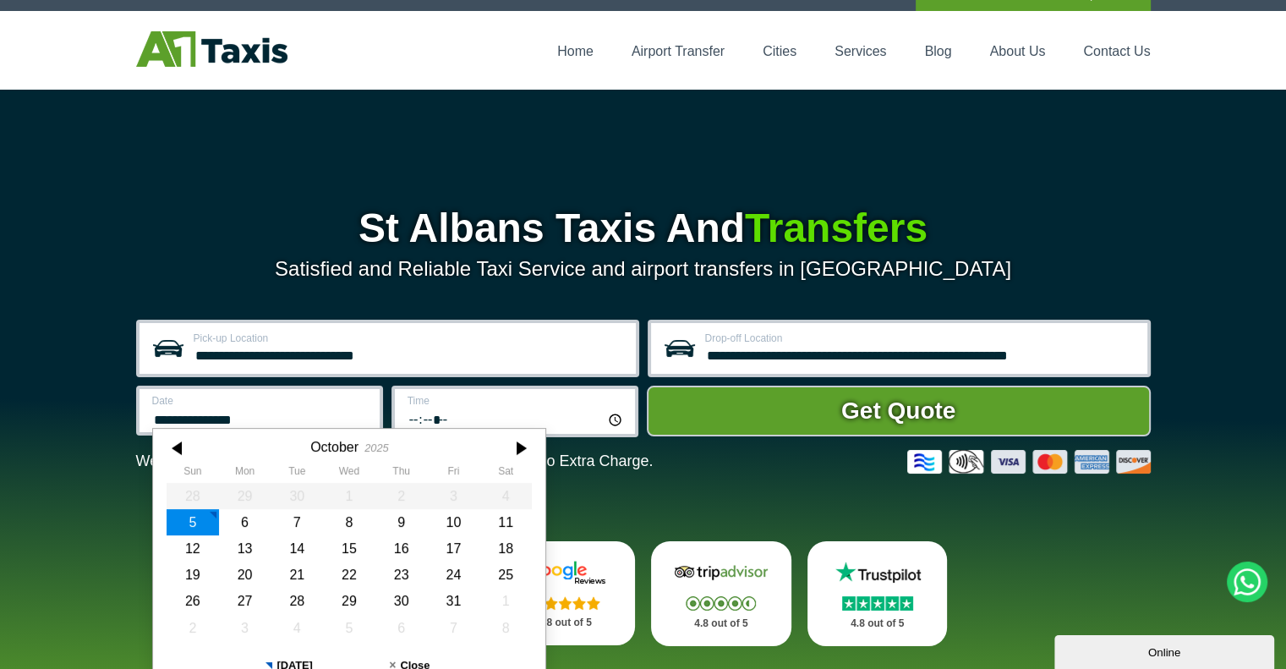 This screenshot has height=669, width=1286. What do you see at coordinates (349, 628) in the screenshot?
I see `div: 05 November 2025` at bounding box center [349, 628].